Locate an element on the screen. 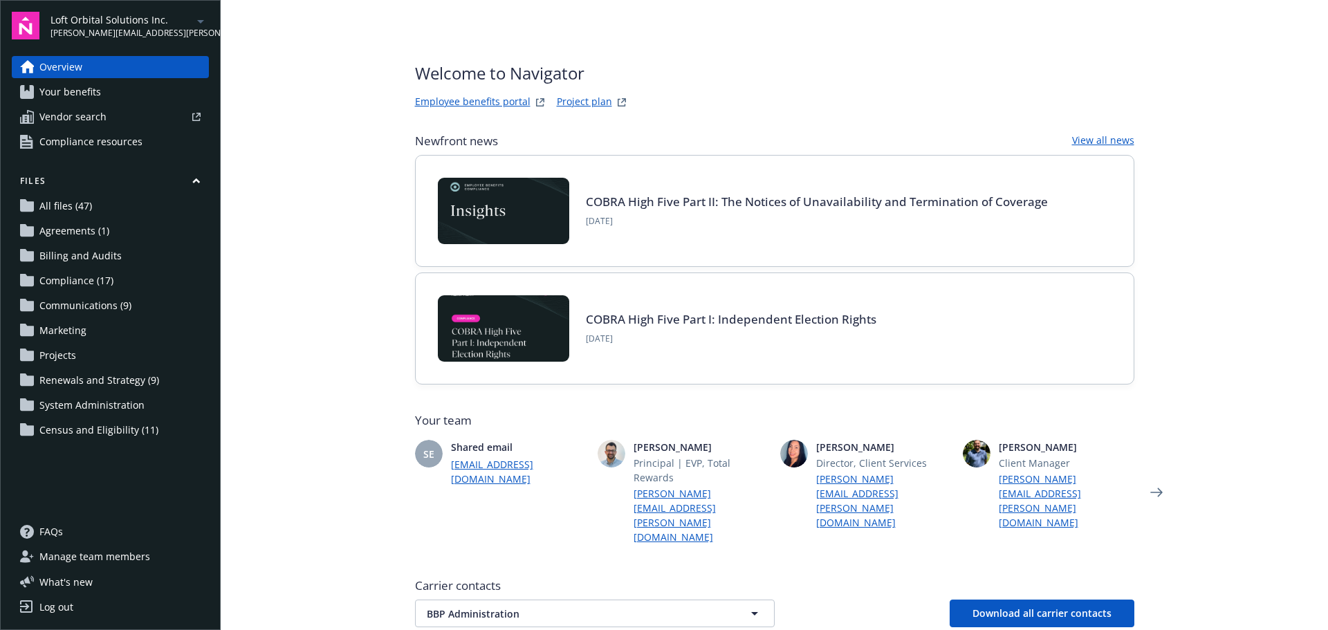 The width and height of the screenshot is (1328, 630). button: BBP Administration is located at coordinates (595, 614).